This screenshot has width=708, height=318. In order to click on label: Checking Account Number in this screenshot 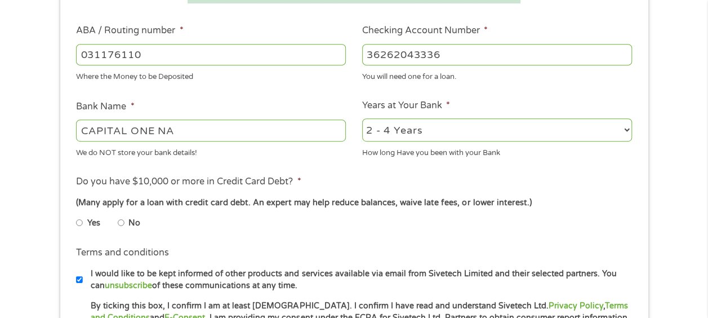, I will do `click(425, 30)`.